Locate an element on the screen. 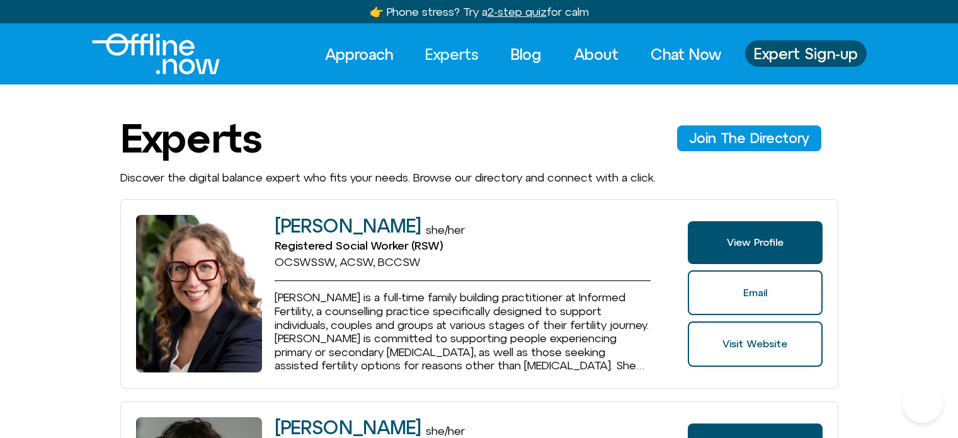 This screenshot has height=438, width=958. span: Expert Sign-up is located at coordinates (806, 54).